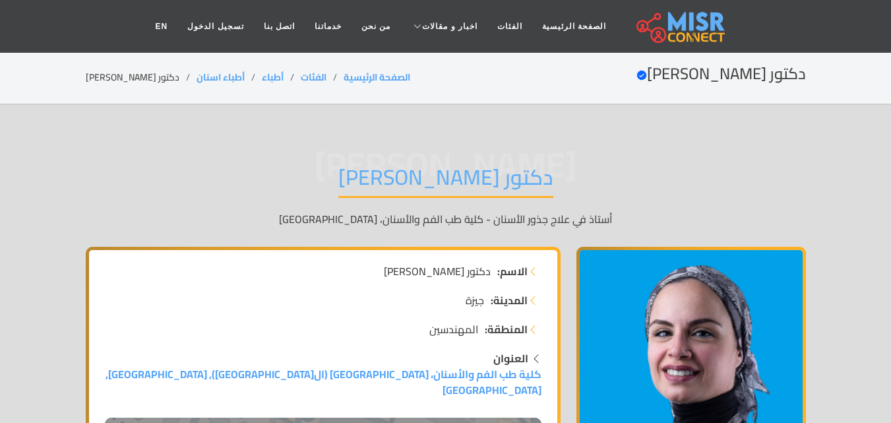  I want to click on strong: المنطقة:, so click(506, 329).